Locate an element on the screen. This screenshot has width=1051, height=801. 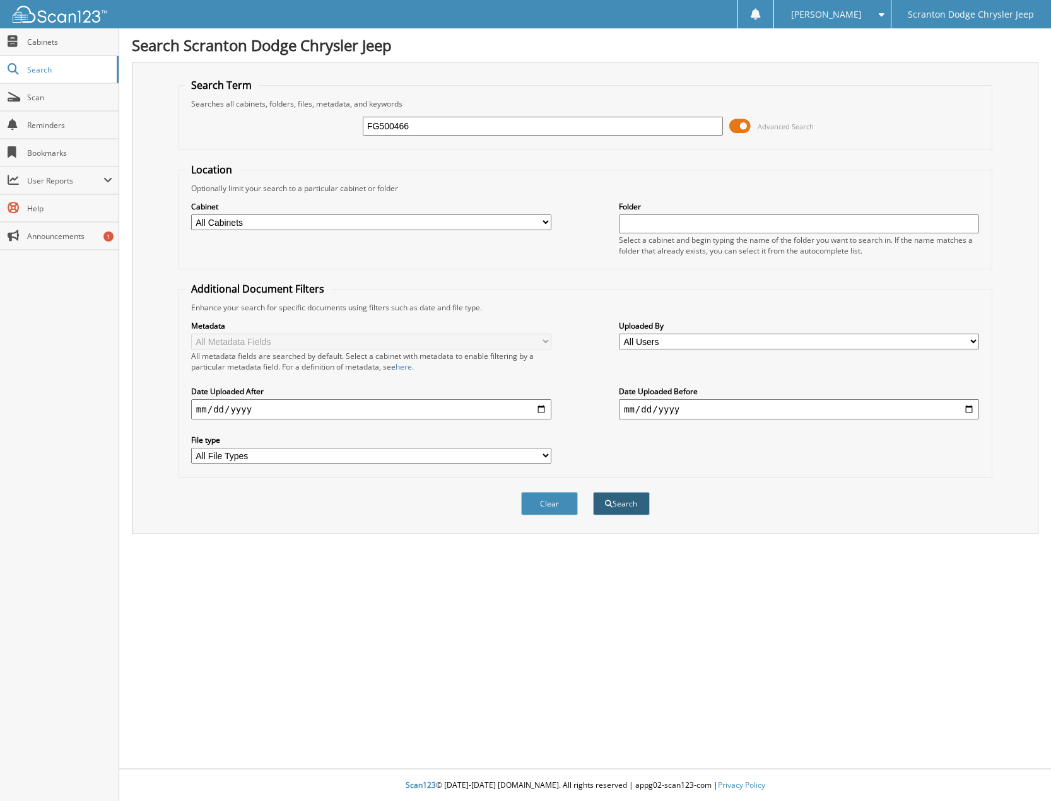
label: Cabinet is located at coordinates (371, 206).